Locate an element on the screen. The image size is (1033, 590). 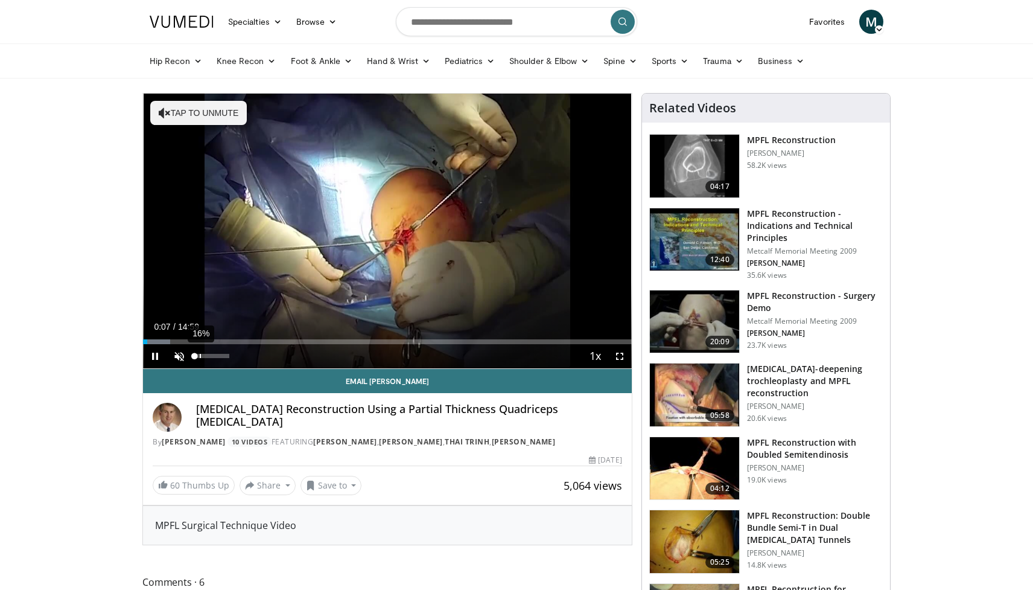
img: 642458_3.png.150x105_q85_crop-smart_upscale.jpg is located at coordinates (695, 240).